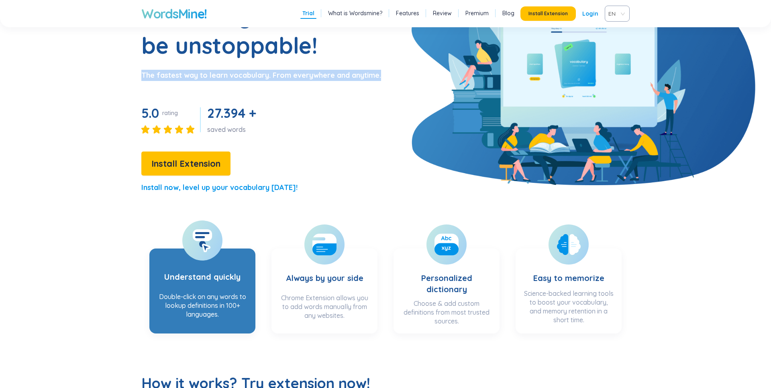 The image size is (771, 388). What do you see at coordinates (568, 307) in the screenshot?
I see `div: Science-backed learning tools to boost your vocabulary, and memory retention in a short time.` at bounding box center [568, 307].